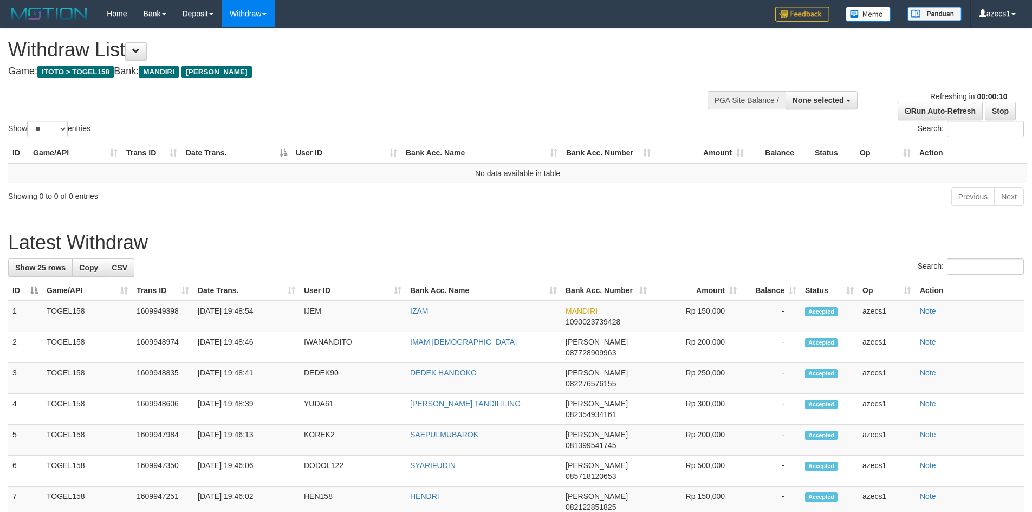 This screenshot has width=1032, height=512. What do you see at coordinates (696, 471) in the screenshot?
I see `td: Rp 500,000` at bounding box center [696, 471].